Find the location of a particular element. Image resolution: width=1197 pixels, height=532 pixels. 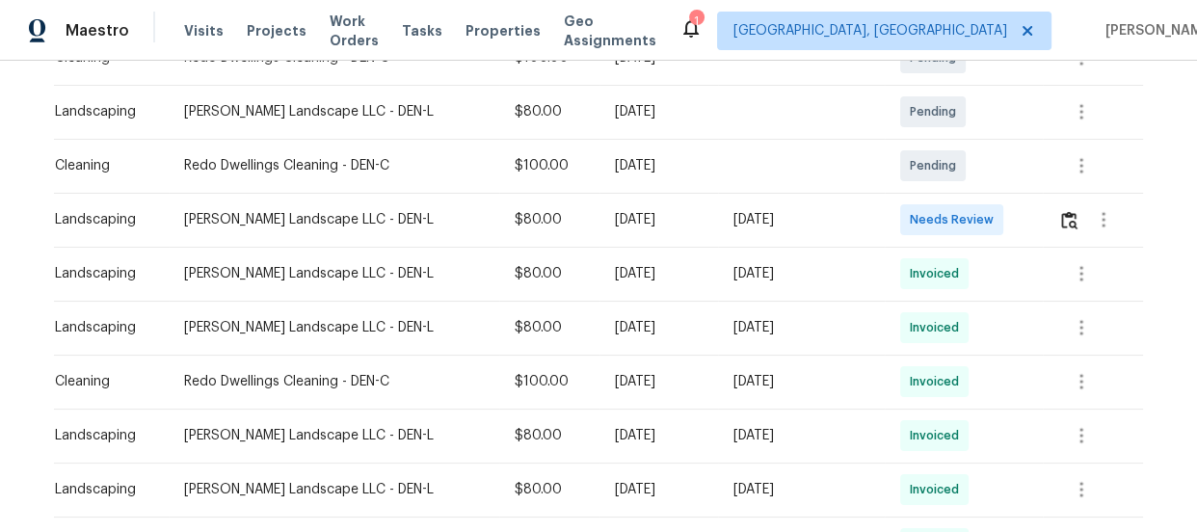

img: Review Icon is located at coordinates (1069, 220).